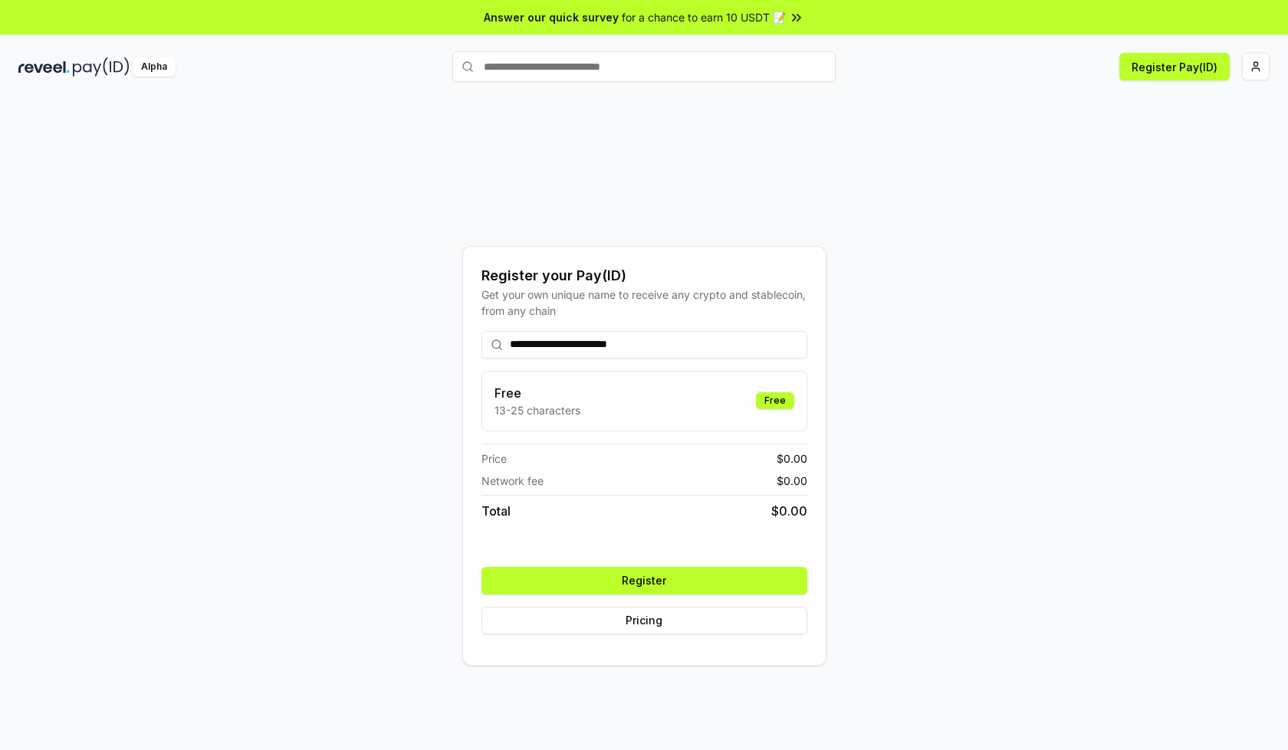 This screenshot has width=1288, height=750. Describe the element at coordinates (512, 481) in the screenshot. I see `span: Network fee` at that location.